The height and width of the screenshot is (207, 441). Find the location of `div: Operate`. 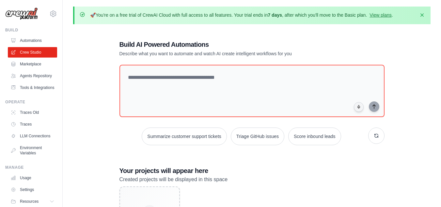

div: Operate is located at coordinates (31, 102).